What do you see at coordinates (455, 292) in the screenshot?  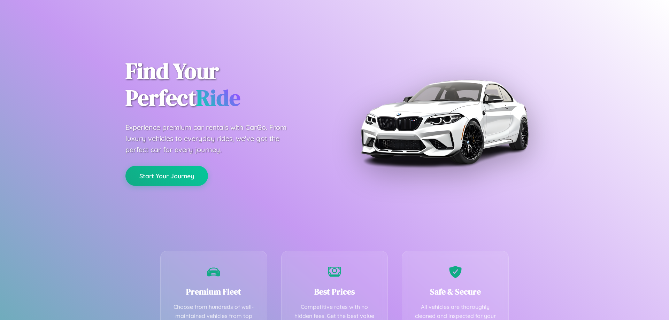 I see `h3: Safe & Secure` at bounding box center [455, 292].